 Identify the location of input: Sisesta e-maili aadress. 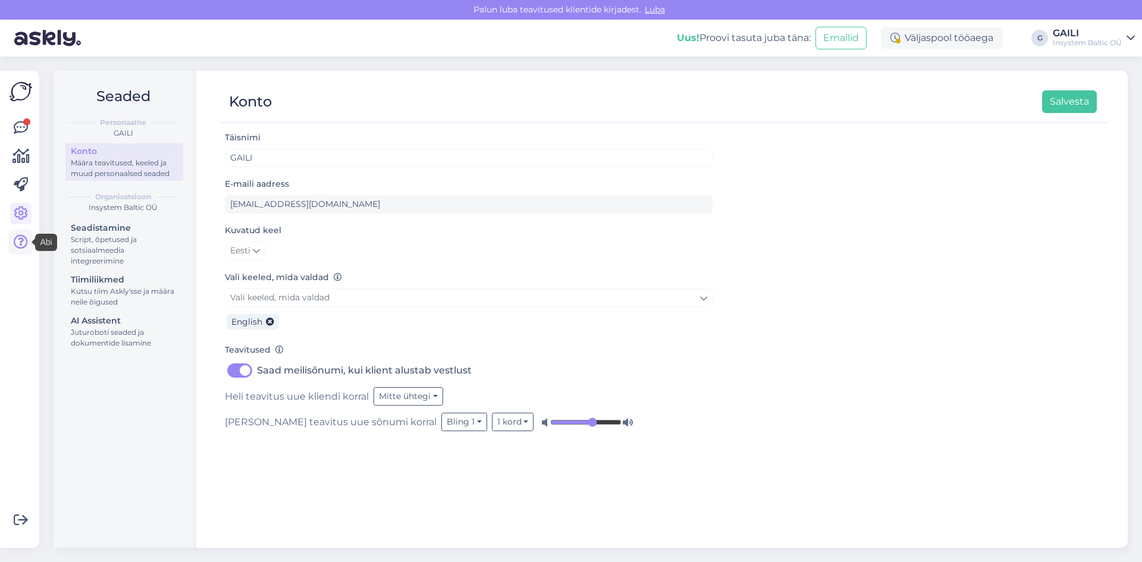
(469, 204).